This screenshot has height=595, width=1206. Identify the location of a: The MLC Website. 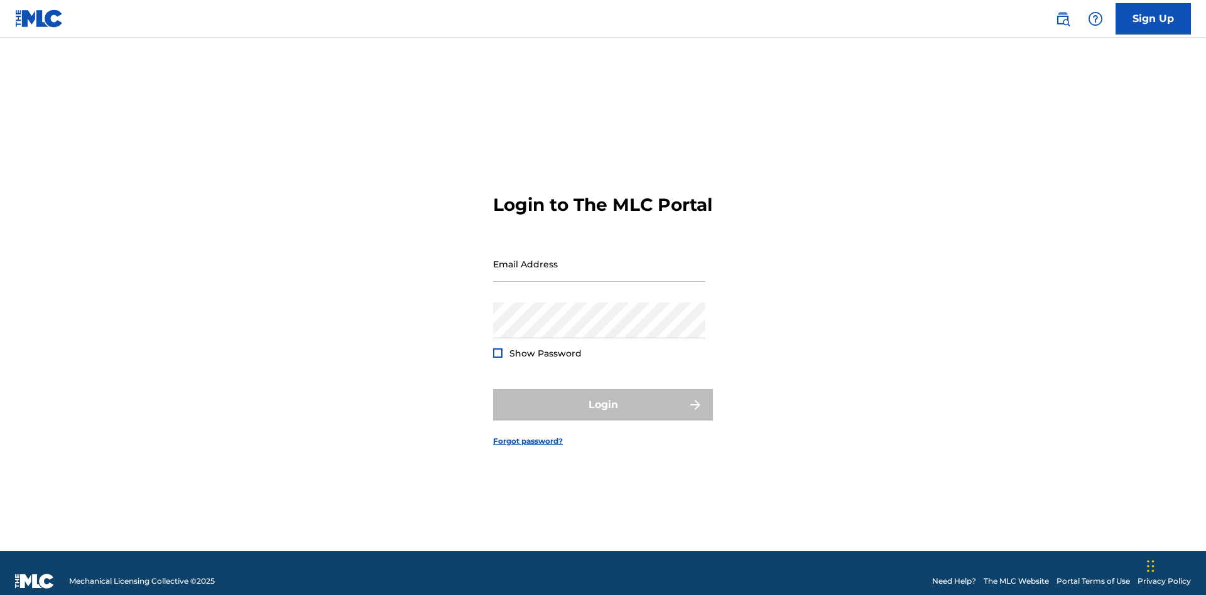
(1016, 582).